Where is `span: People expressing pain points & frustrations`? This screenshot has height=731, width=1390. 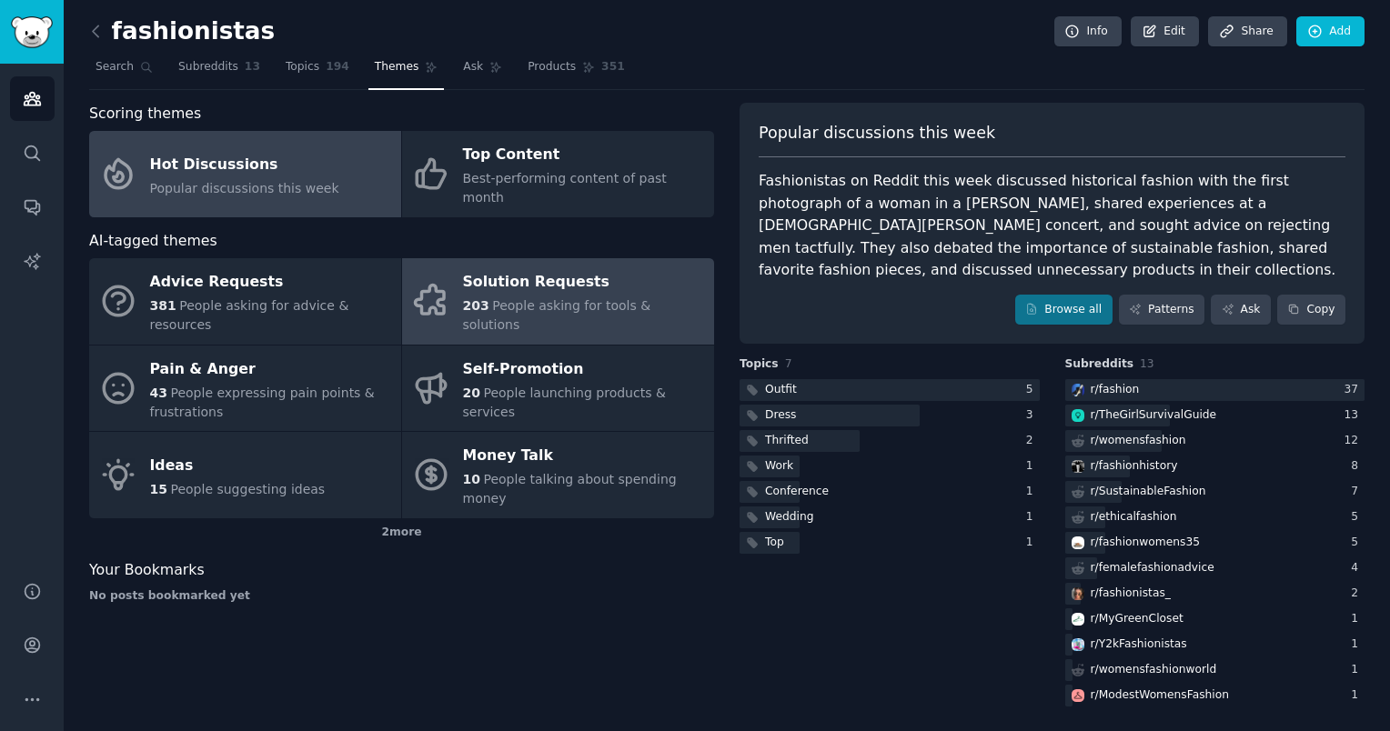
span: People expressing pain points & frustrations is located at coordinates (262, 402).